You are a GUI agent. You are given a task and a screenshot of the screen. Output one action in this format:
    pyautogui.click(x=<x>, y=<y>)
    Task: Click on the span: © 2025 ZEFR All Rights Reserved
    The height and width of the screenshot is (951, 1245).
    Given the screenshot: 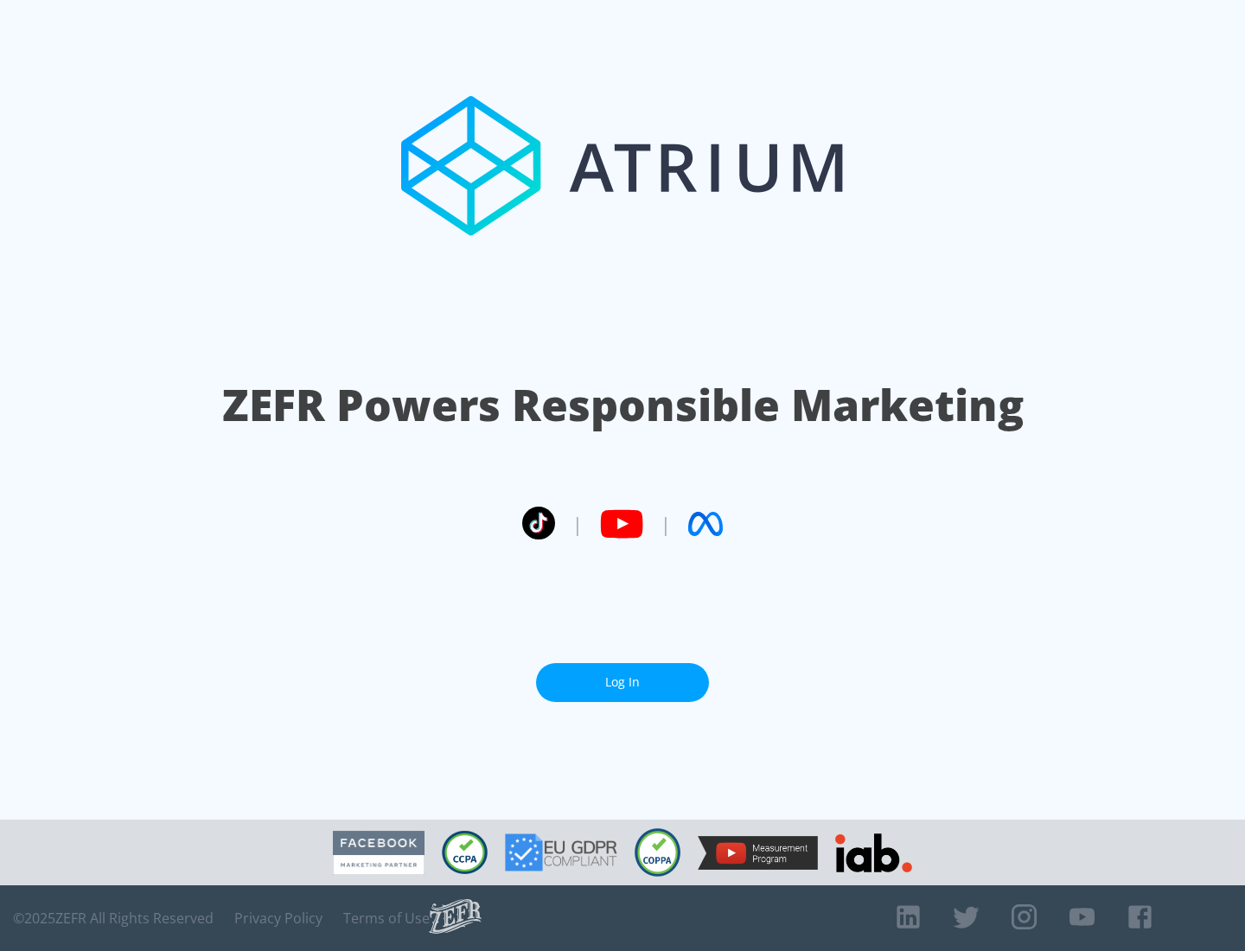 What is the action you would take?
    pyautogui.click(x=113, y=918)
    